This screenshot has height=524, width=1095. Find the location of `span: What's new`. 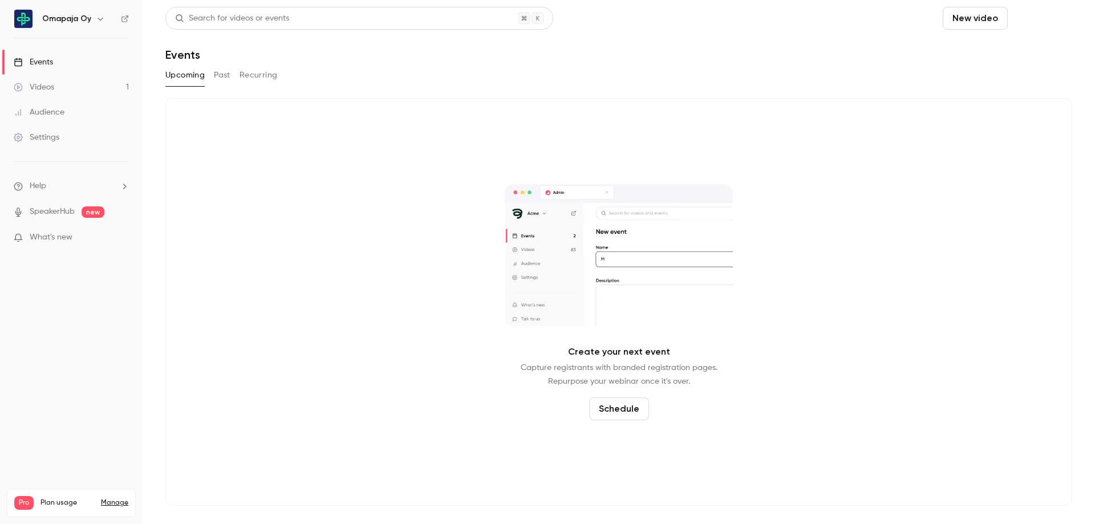

span: What's new is located at coordinates (51, 237).